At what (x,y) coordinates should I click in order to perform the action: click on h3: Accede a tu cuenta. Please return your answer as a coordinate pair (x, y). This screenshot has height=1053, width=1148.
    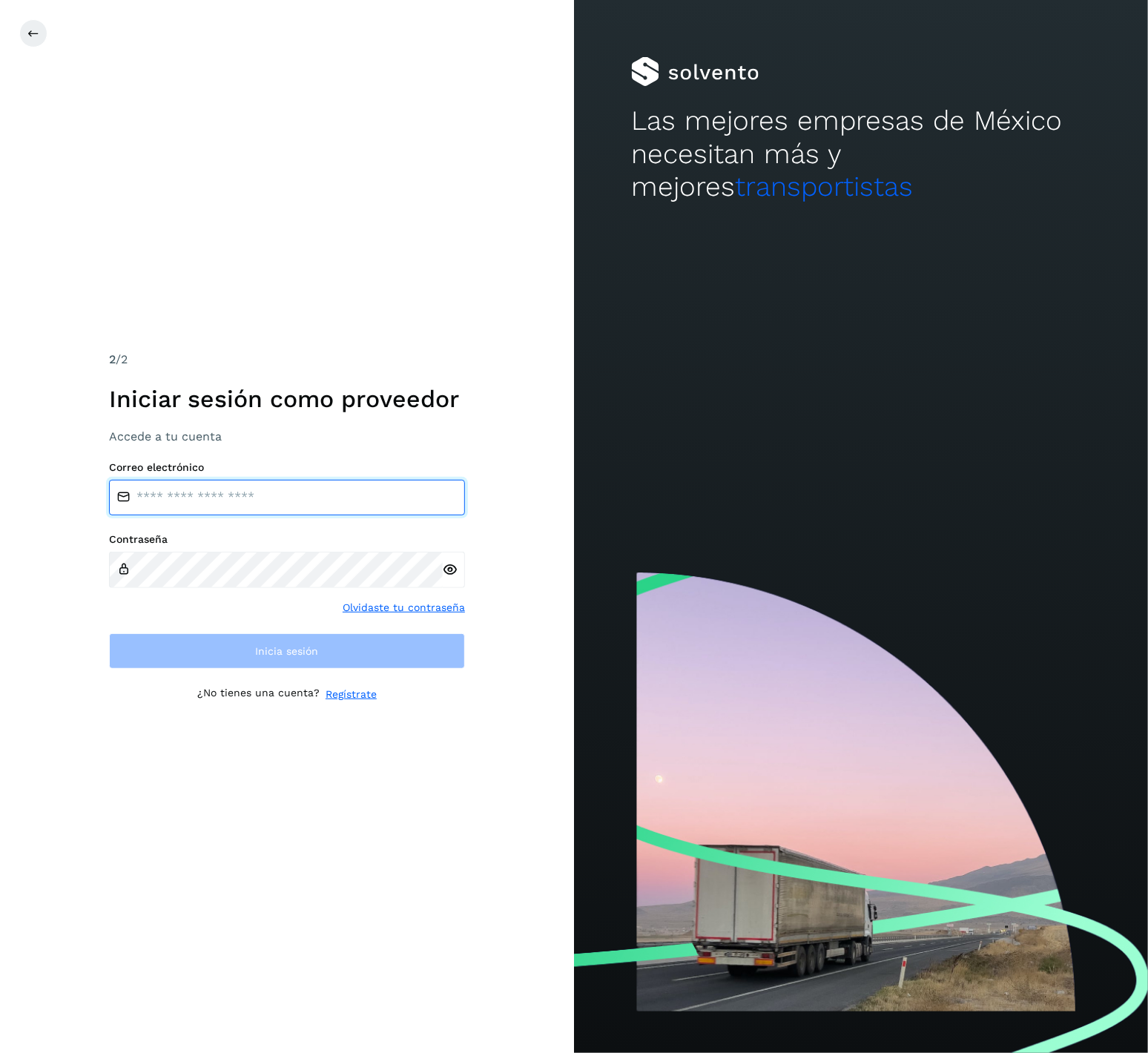
    Looking at the image, I should click on (287, 436).